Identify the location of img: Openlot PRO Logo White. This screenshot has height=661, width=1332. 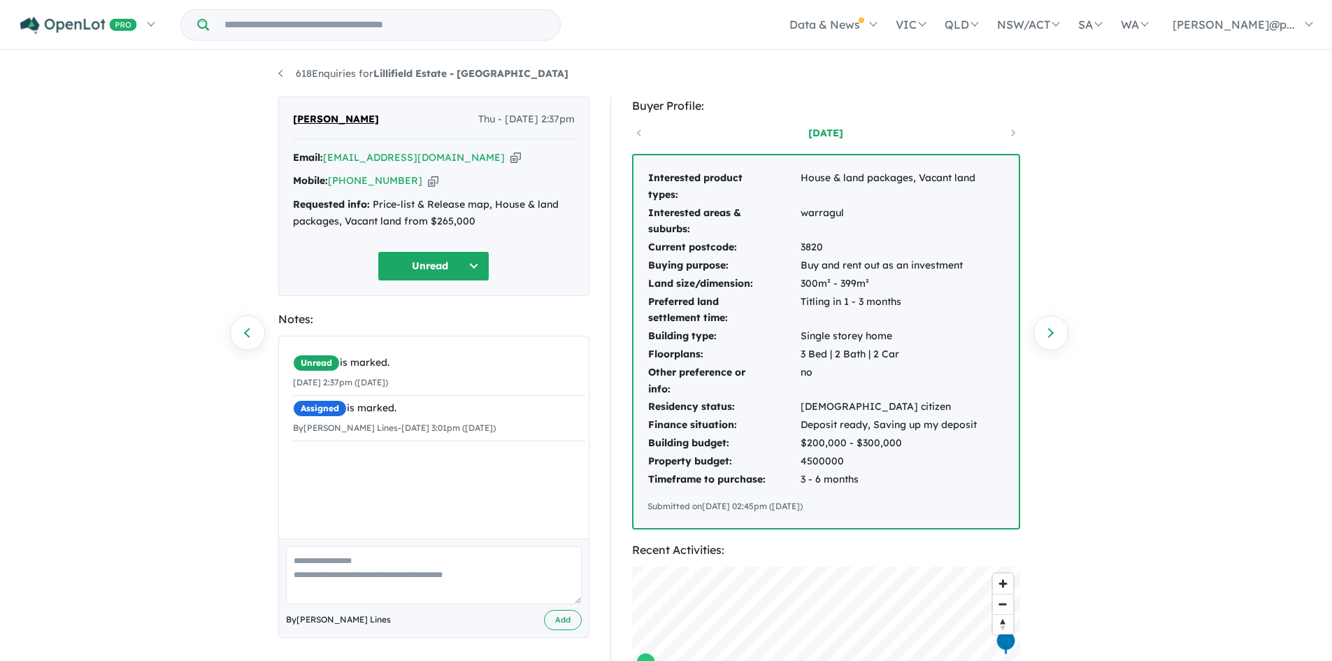
(78, 25).